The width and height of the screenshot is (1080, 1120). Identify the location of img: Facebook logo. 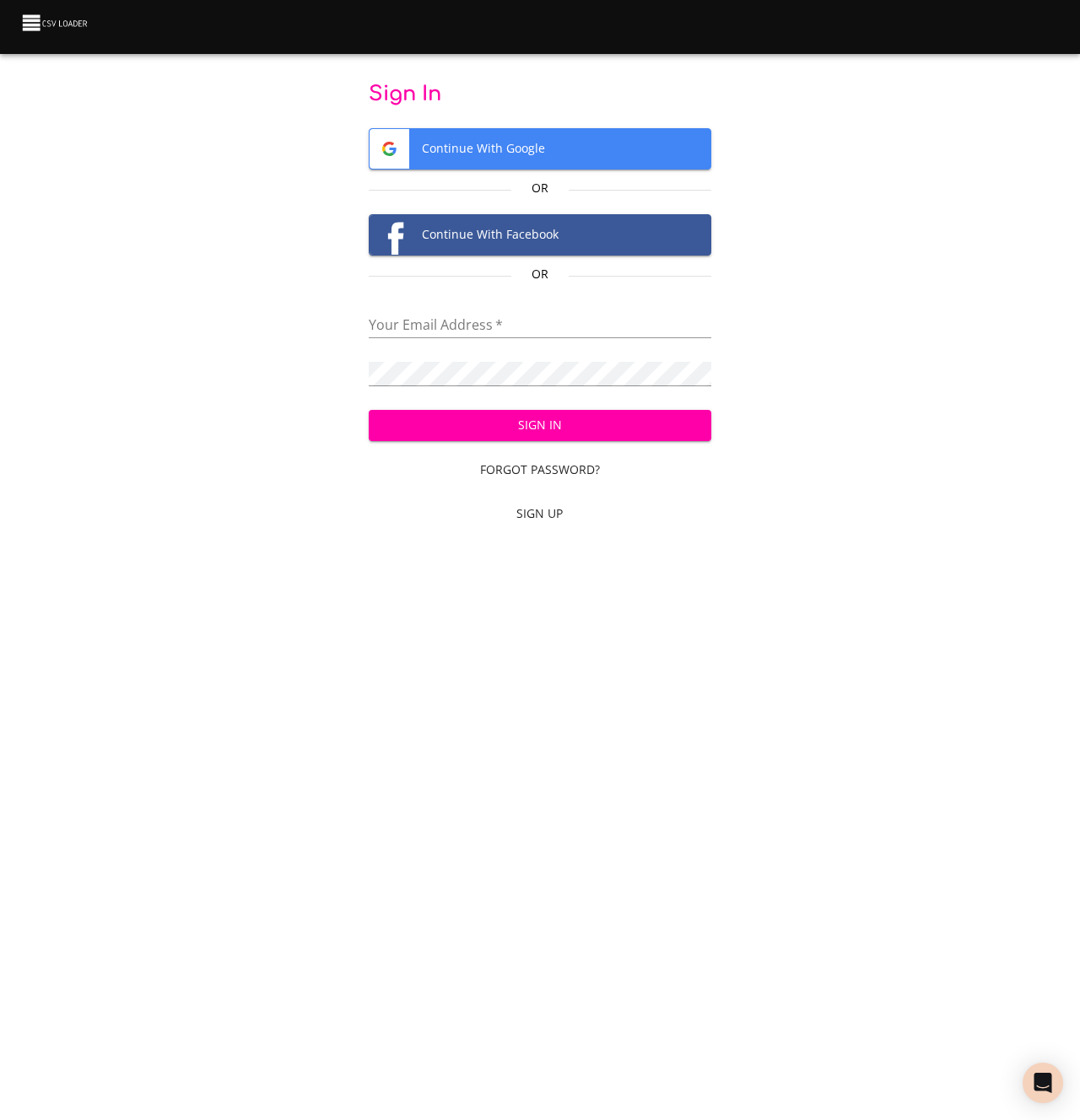
(389, 235).